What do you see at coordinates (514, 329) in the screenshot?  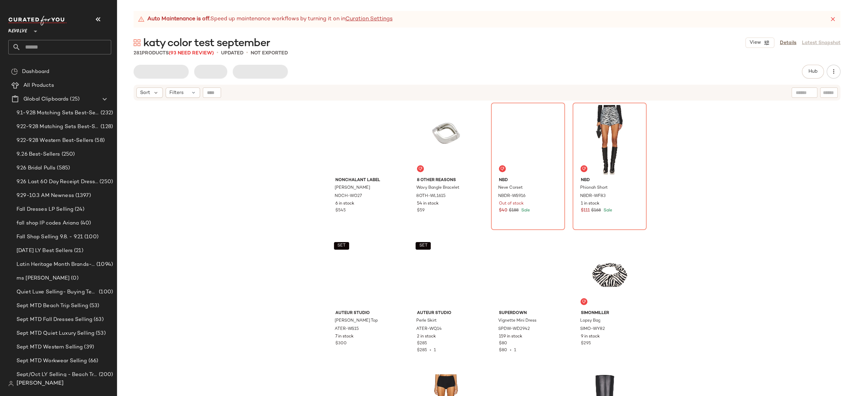 I see `span: SPDW-WD2942` at bounding box center [514, 329].